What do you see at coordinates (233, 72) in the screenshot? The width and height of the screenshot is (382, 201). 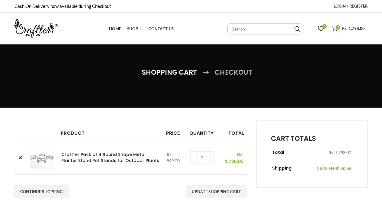 I see `span: Checkout` at bounding box center [233, 72].